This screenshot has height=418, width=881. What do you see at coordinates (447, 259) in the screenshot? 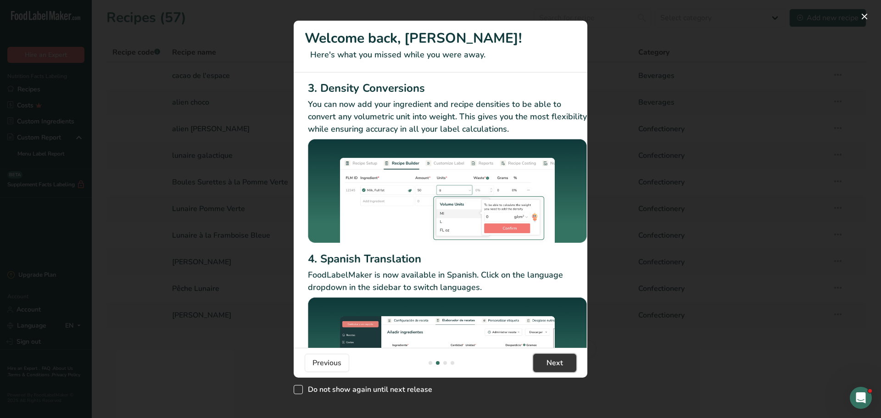
I see `h2: 4. Spanish Translation` at bounding box center [447, 259].